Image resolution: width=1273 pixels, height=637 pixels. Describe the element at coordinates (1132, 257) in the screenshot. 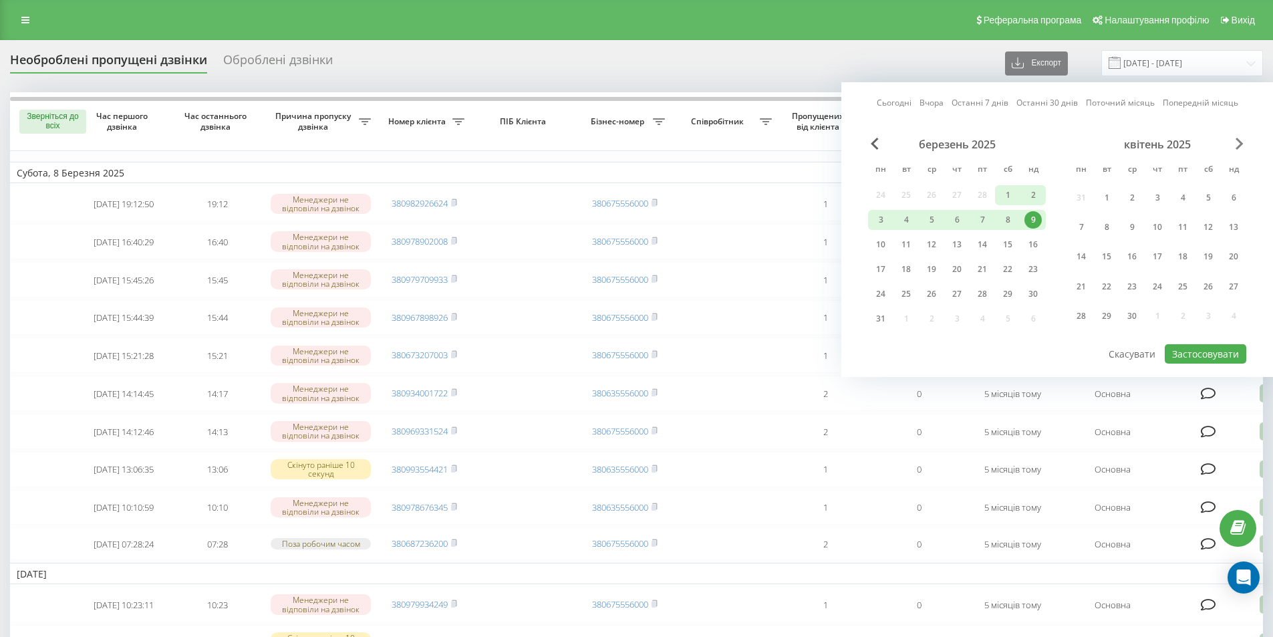

I see `div: ср 16 квіт 2025 р.` at that location.